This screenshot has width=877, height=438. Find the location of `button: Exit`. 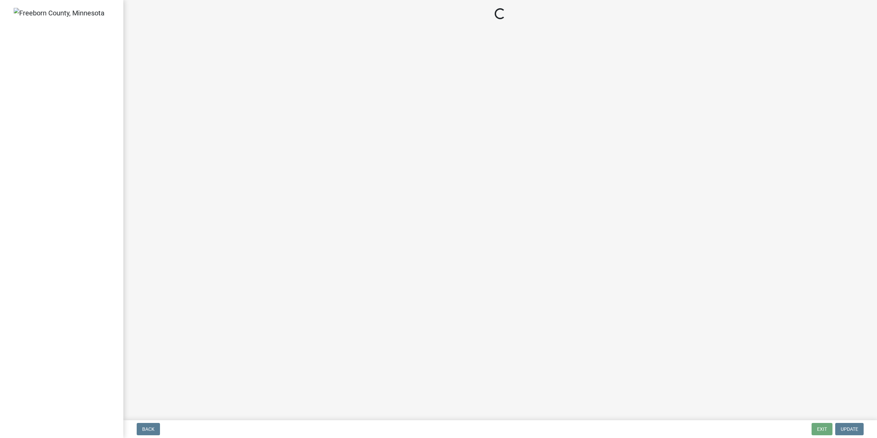

button: Exit is located at coordinates (822, 429).